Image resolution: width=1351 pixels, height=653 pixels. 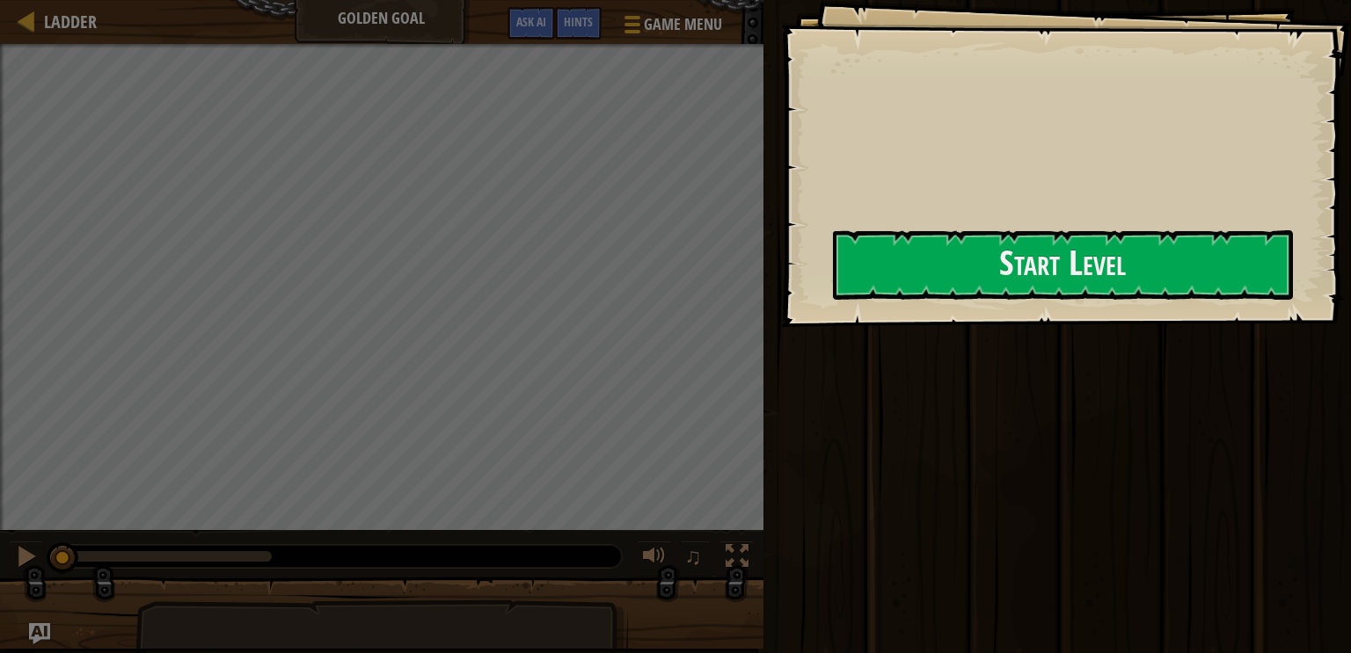 What do you see at coordinates (737, 558) in the screenshot?
I see `button: Toggle fullscreen` at bounding box center [737, 558].